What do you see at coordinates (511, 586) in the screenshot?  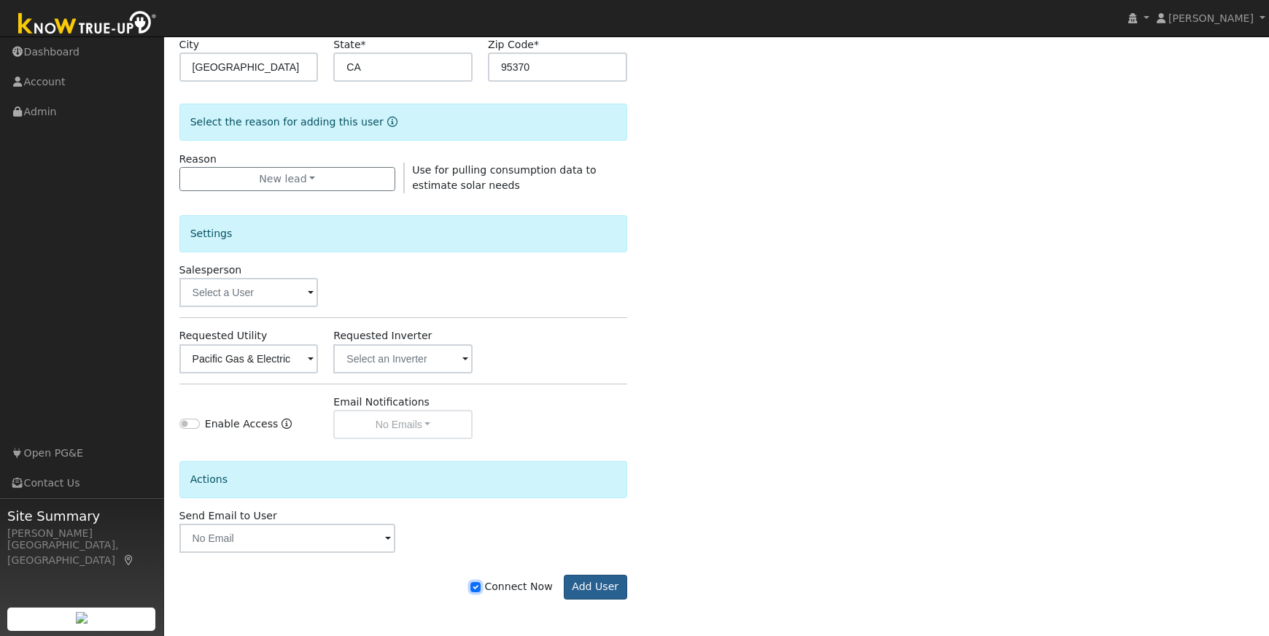 I see `label: Connect Now` at bounding box center [511, 586].